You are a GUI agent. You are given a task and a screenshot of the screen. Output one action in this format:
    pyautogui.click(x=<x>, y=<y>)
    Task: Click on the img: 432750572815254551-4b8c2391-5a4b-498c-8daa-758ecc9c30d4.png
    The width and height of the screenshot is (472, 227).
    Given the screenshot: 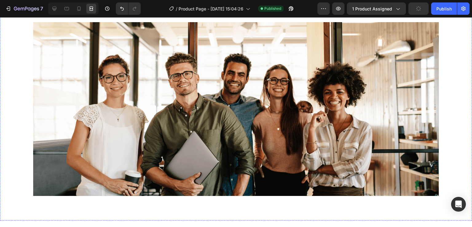 What is the action you would take?
    pyautogui.click(x=236, y=92)
    